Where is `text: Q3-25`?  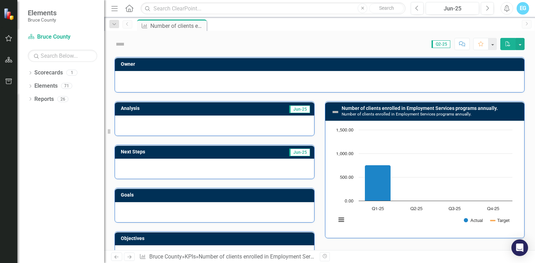
text: Q3-25 is located at coordinates (455, 208).